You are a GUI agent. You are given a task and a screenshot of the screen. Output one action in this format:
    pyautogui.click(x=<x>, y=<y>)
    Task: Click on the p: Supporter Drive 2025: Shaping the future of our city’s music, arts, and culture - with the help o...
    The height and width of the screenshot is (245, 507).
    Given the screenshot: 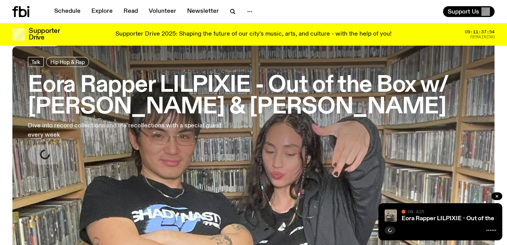 What is the action you would take?
    pyautogui.click(x=253, y=34)
    